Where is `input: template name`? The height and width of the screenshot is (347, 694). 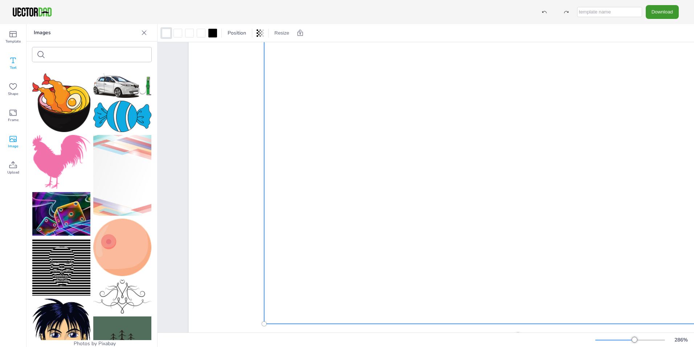
input: template name is located at coordinates (610, 12).